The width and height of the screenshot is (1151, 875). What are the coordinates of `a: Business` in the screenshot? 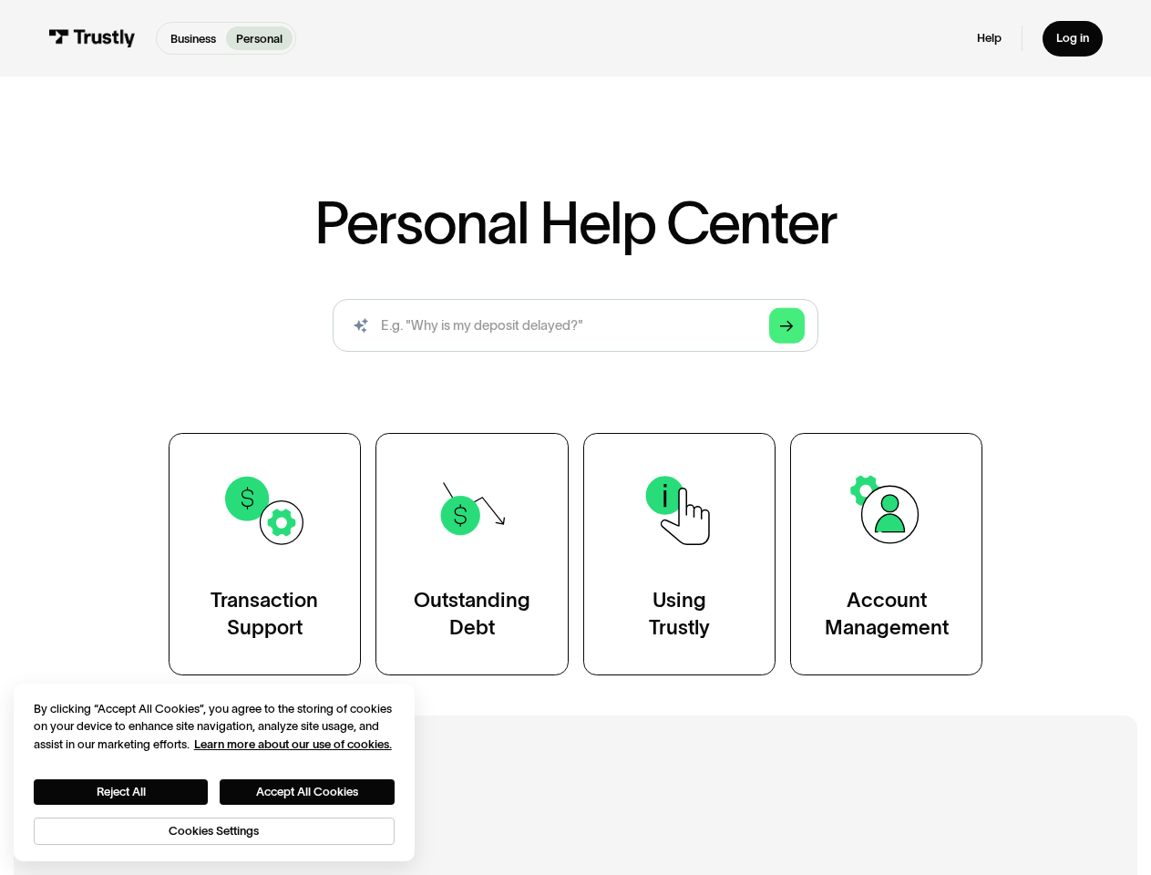 It's located at (193, 38).